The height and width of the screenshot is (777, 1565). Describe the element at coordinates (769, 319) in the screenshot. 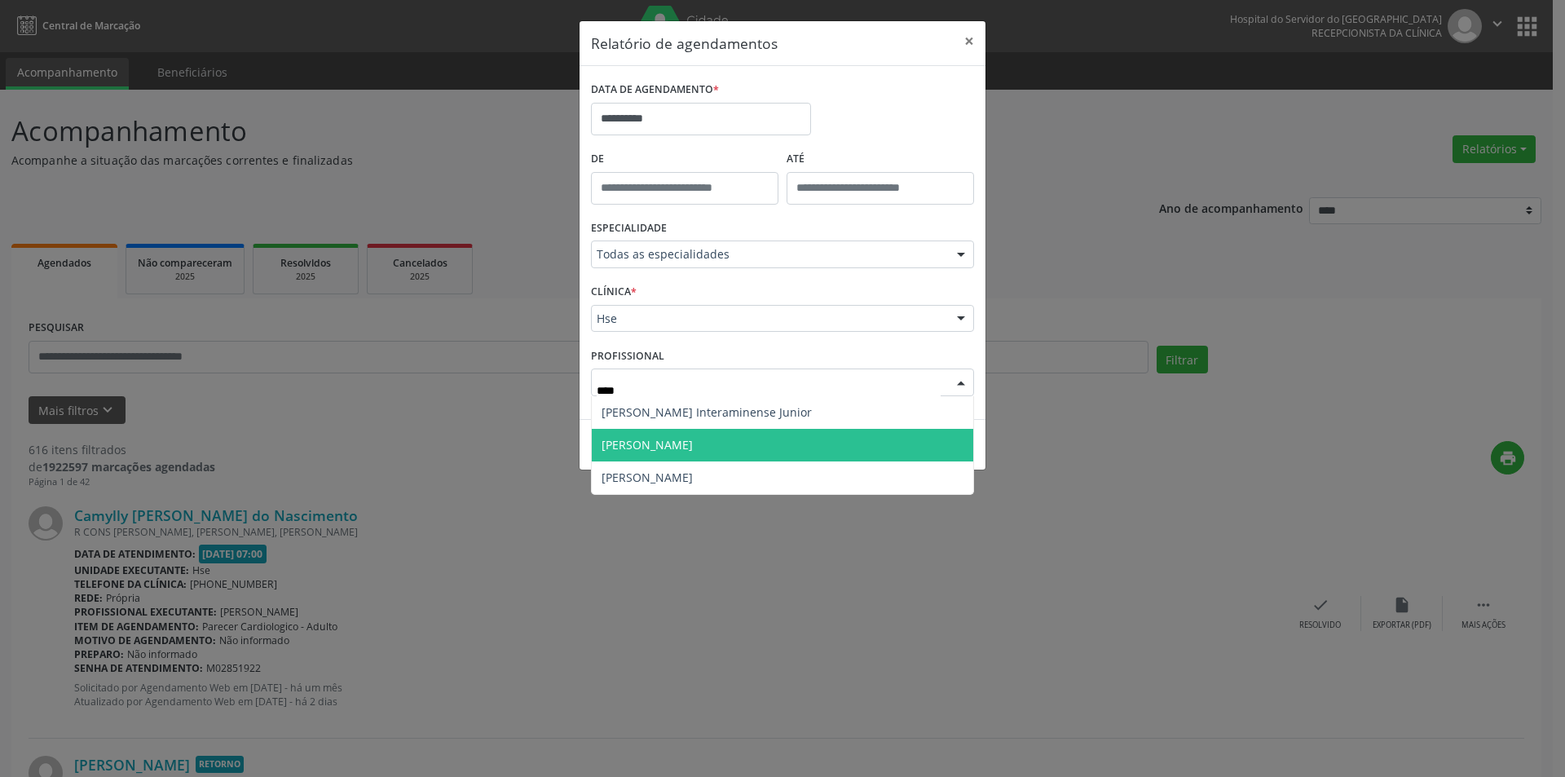

I see `span: Hse` at that location.